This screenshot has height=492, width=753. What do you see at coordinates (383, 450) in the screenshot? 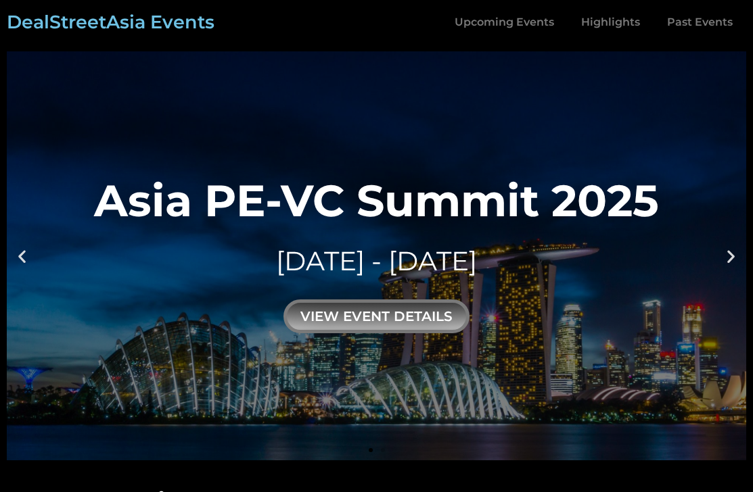
I see `span: Go to slide 2` at bounding box center [383, 450].